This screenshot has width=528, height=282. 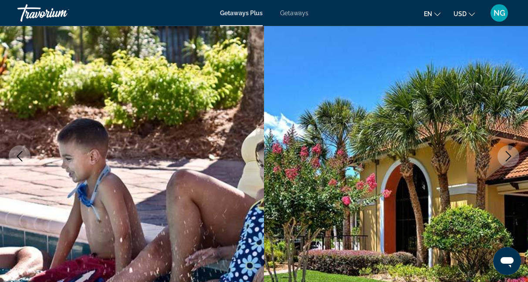 What do you see at coordinates (294, 13) in the screenshot?
I see `span: Getaways` at bounding box center [294, 13].